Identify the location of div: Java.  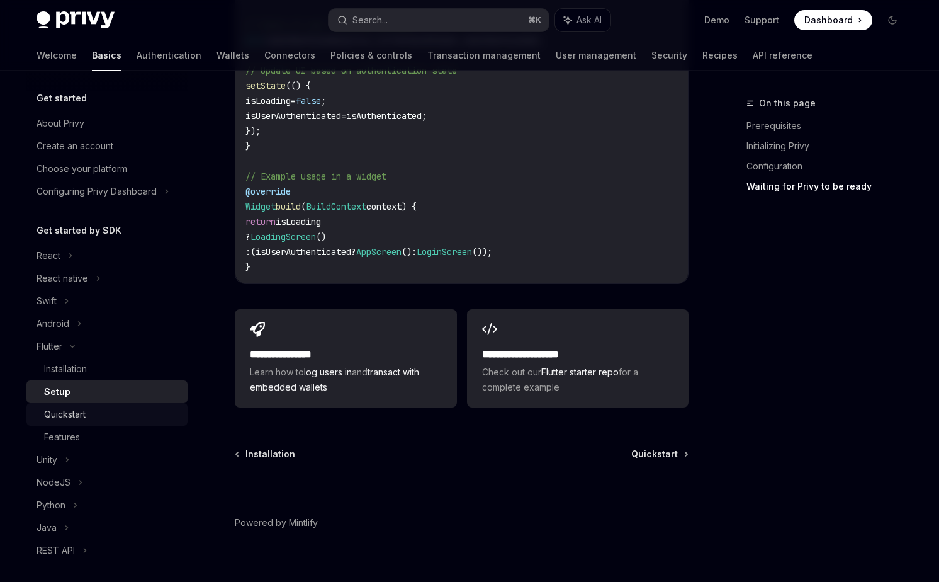
(47, 528).